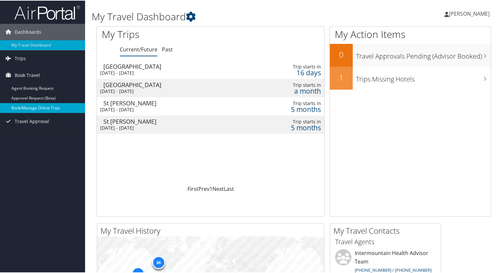 Image resolution: width=500 pixels, height=273 pixels. I want to click on h2: 1, so click(341, 77).